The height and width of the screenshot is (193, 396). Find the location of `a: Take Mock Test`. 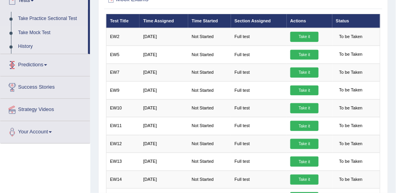

a: Take Mock Test is located at coordinates (51, 33).